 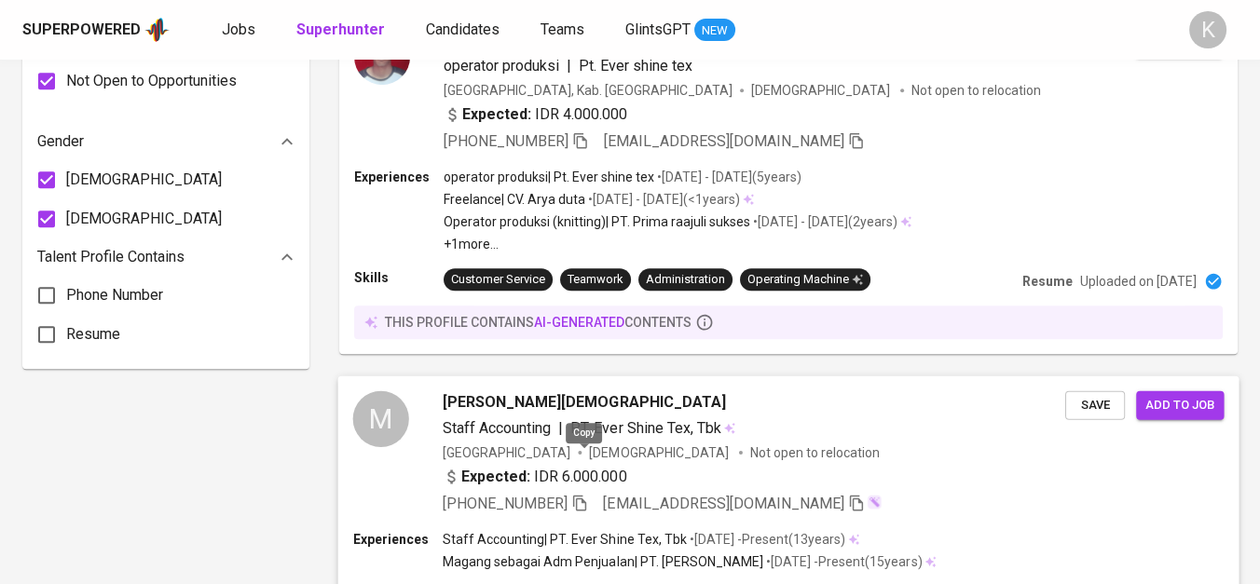 I want to click on span: GlintsGPT, so click(x=658, y=29).